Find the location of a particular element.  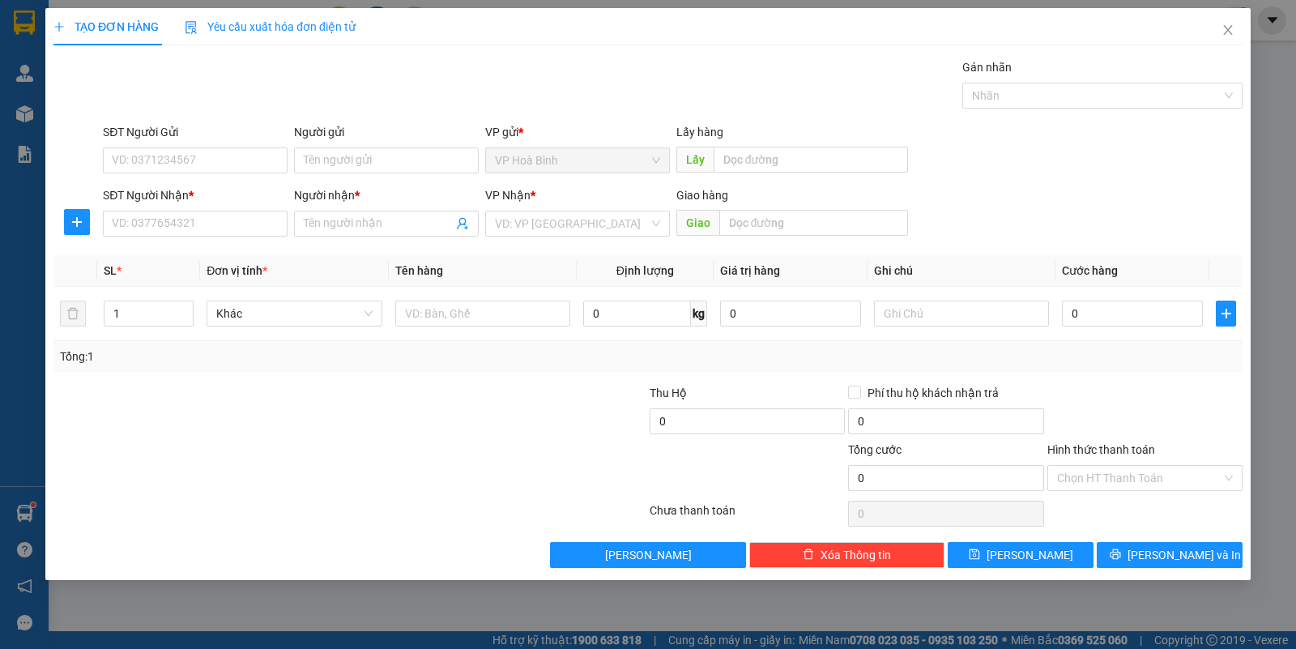

span: Khác is located at coordinates (294, 314).